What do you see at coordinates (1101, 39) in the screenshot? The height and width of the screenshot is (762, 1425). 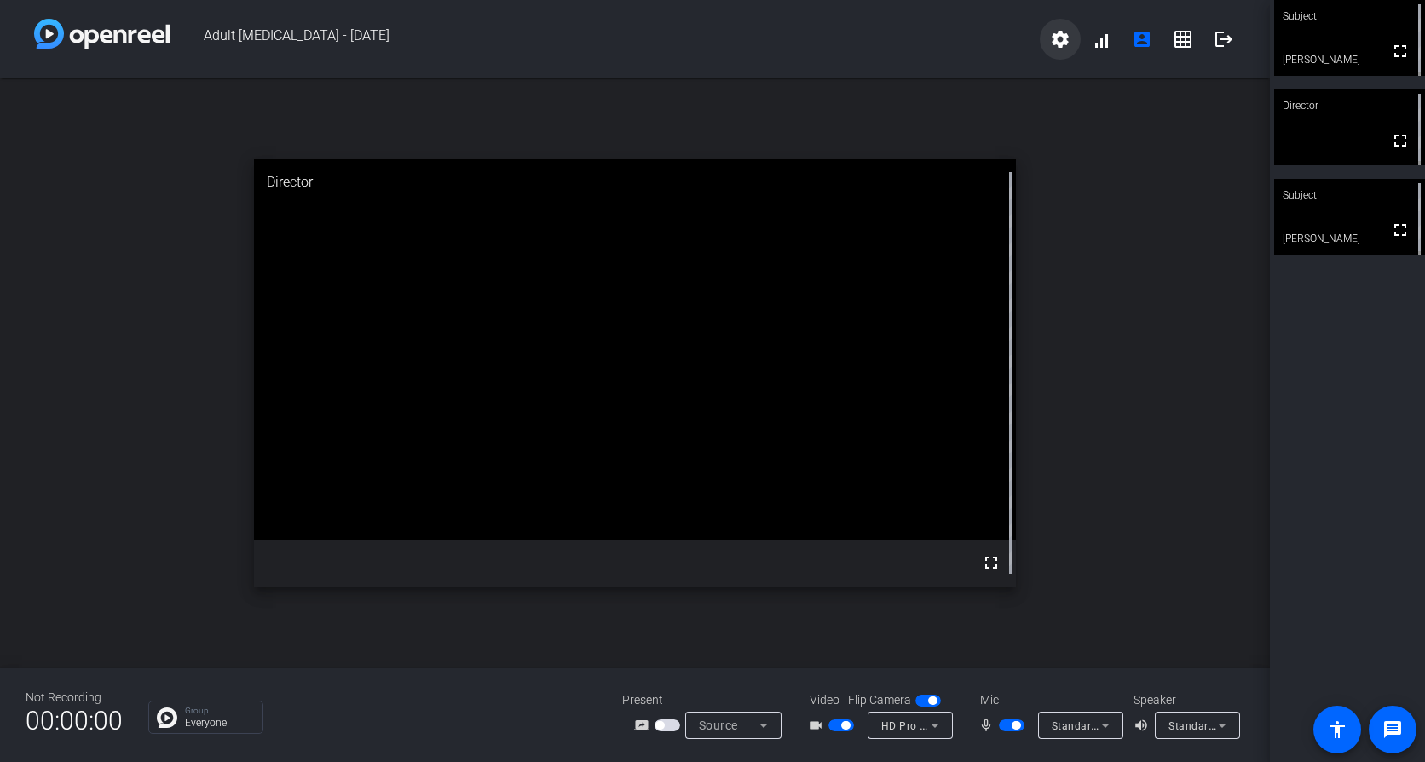 I see `button: signal_cellular_alt` at bounding box center [1101, 39].